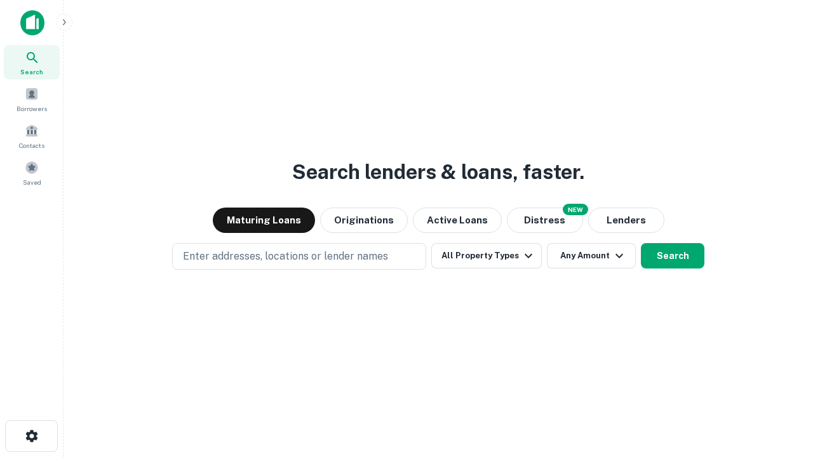 This screenshot has height=457, width=813. Describe the element at coordinates (487, 256) in the screenshot. I see `button: All Property Types` at that location.